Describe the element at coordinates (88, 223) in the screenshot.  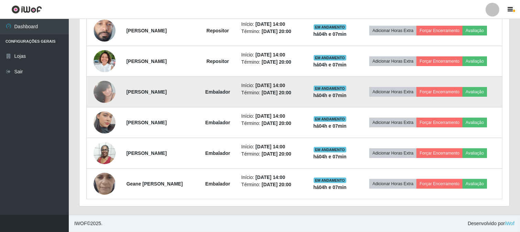
I see `span: © 2025 .` at that location.